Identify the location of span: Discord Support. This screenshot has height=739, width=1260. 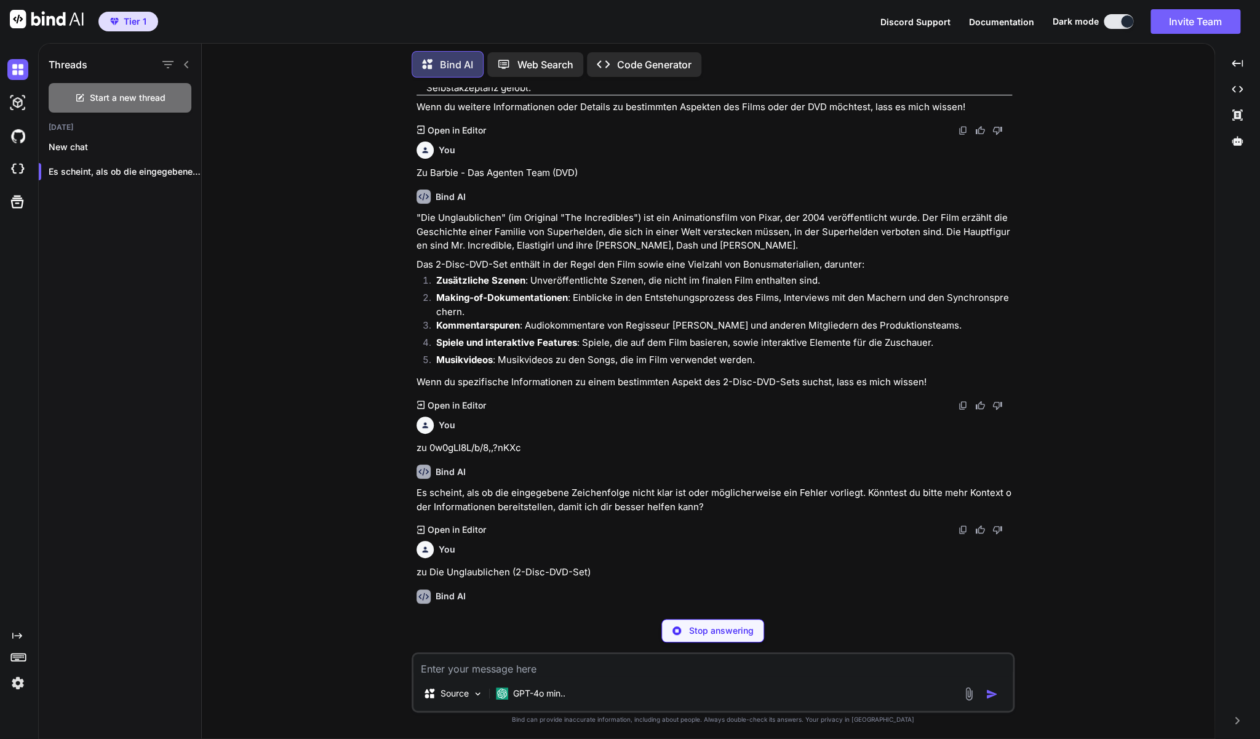
(915, 22).